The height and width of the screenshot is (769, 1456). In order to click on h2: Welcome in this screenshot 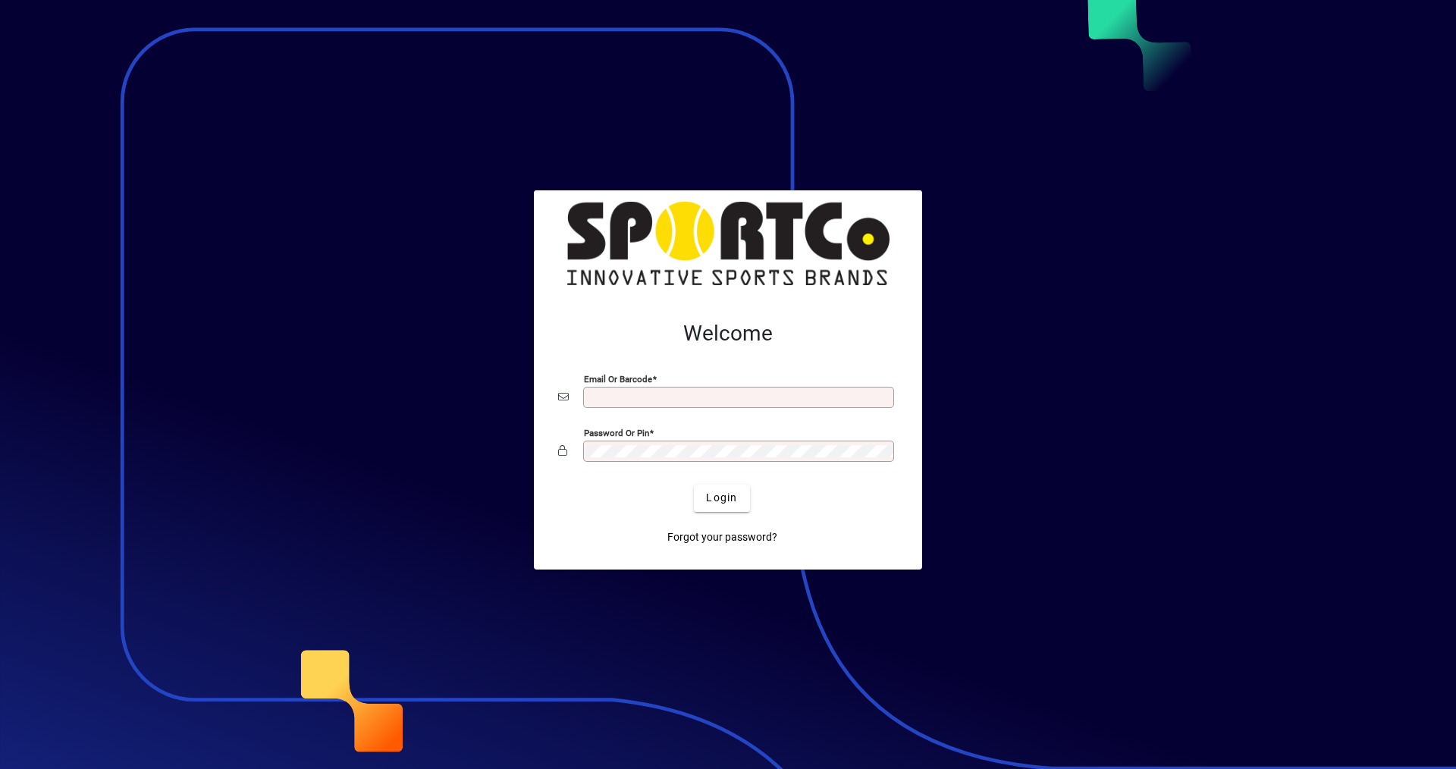, I will do `click(728, 334)`.